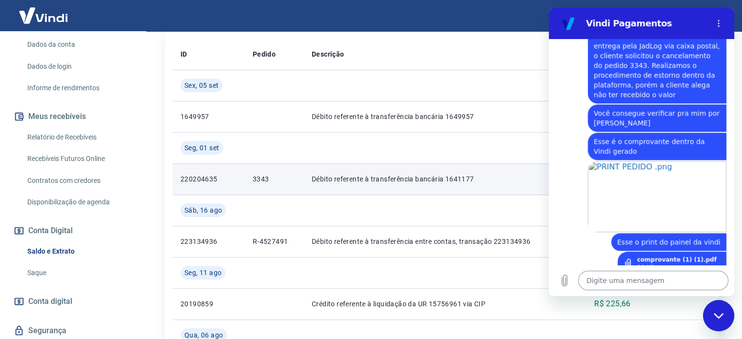  I want to click on div: 38 KB, so click(128, 260).